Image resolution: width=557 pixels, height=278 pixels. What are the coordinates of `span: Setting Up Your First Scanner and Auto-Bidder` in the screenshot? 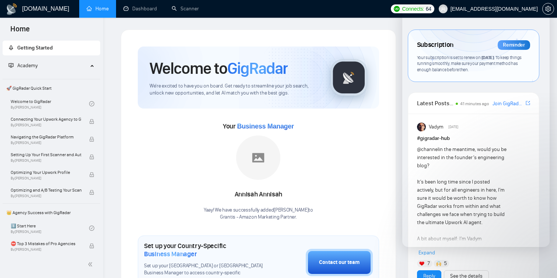 It's located at (46, 154).